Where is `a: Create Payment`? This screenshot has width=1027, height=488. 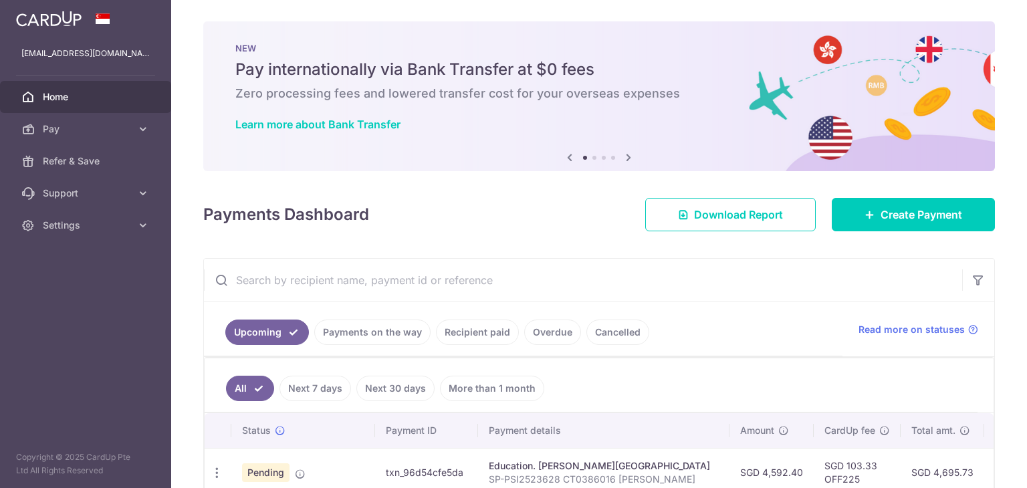 a: Create Payment is located at coordinates (913, 215).